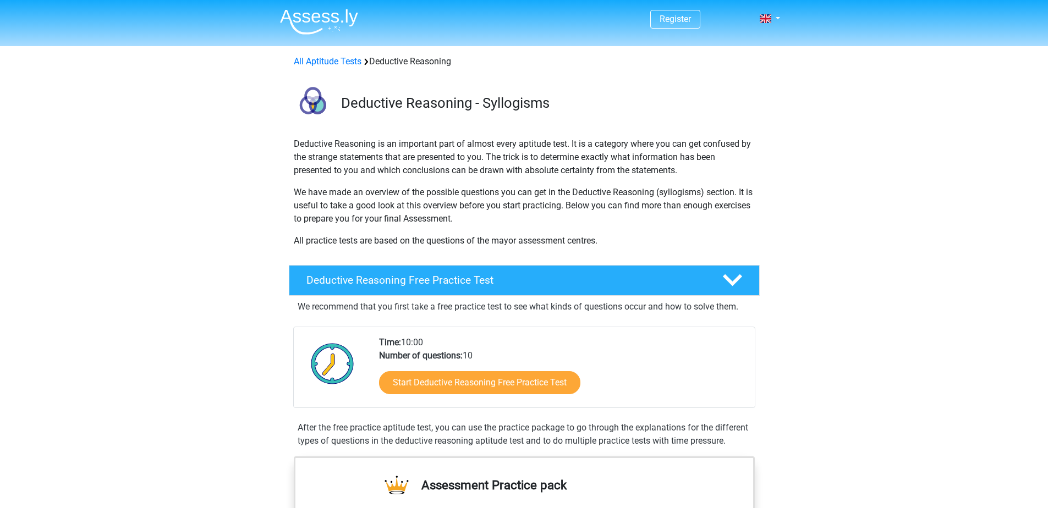 This screenshot has height=508, width=1048. What do you see at coordinates (524, 157) in the screenshot?
I see `p: Deductive Reasoning is an important part of almost every aptitude test. It is a category where yo...` at bounding box center [524, 157].